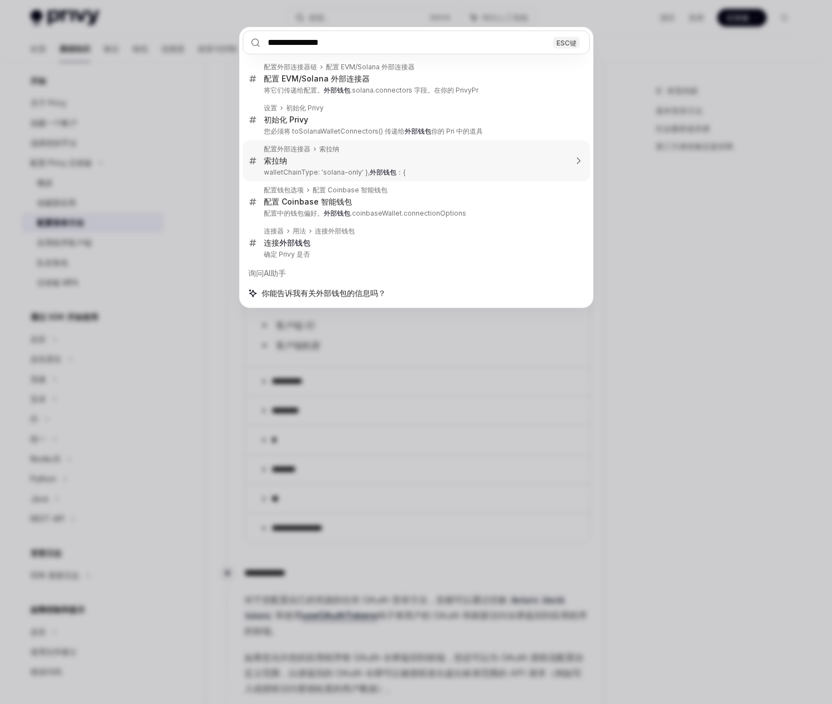  I want to click on font: 连接外部钱包, so click(335, 230).